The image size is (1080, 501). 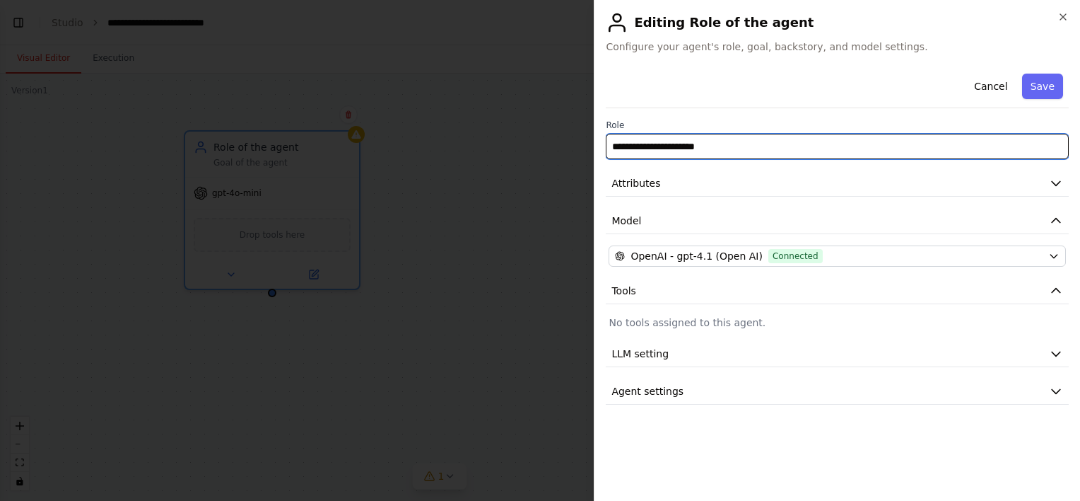 I want to click on span: LLM setting, so click(x=640, y=354).